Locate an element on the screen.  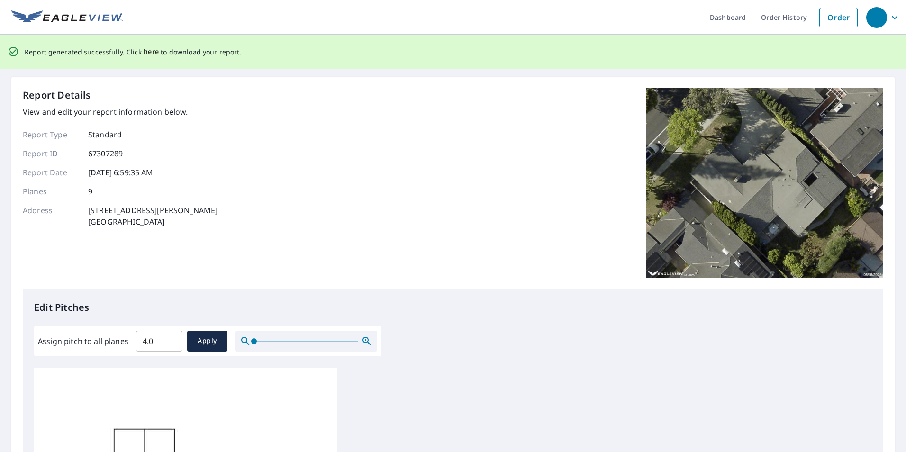
button: here is located at coordinates (151, 52).